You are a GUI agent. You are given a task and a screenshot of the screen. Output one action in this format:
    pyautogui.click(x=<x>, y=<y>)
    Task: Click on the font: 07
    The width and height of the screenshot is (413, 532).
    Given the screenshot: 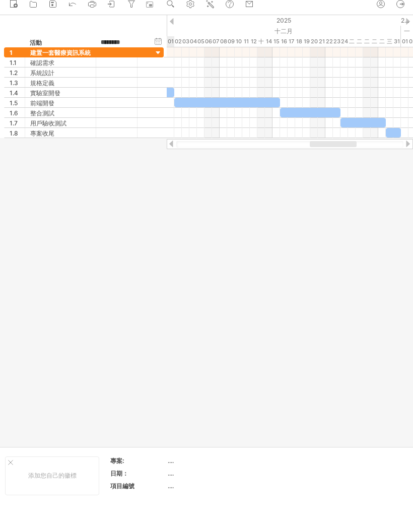 What is the action you would take?
    pyautogui.click(x=216, y=41)
    